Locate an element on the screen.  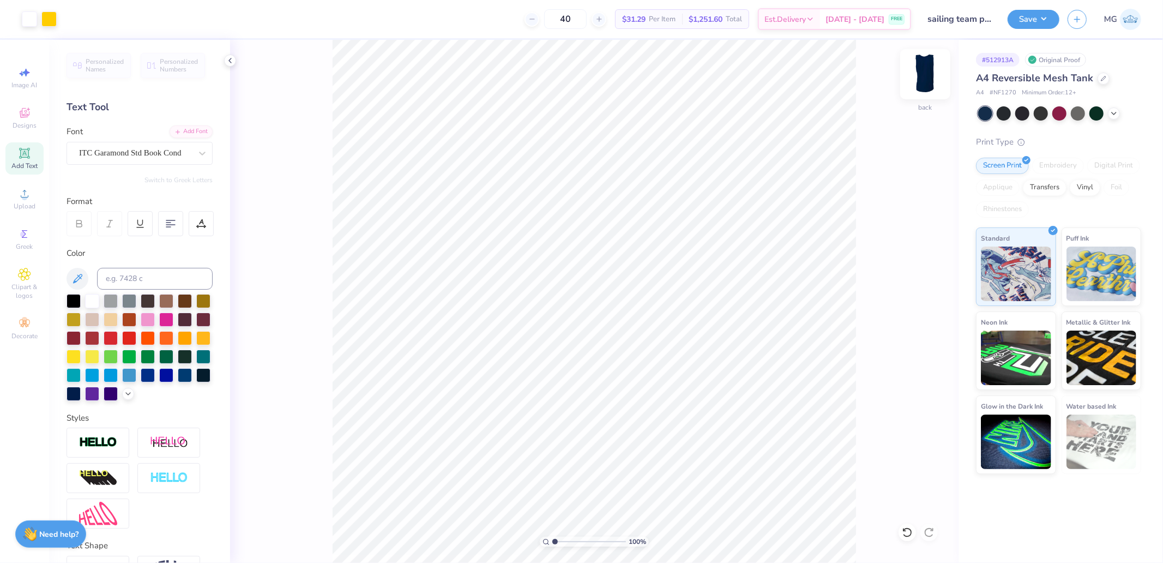
span: Neon Ink is located at coordinates (994, 322).